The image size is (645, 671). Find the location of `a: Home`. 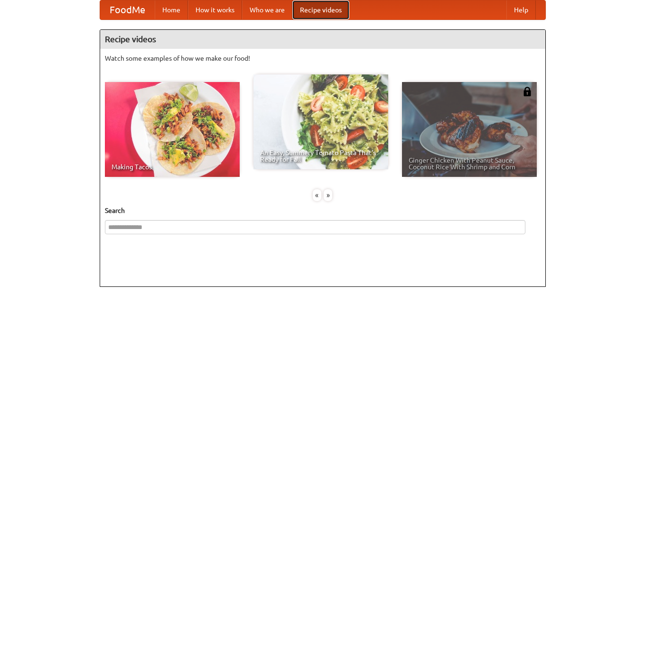

a: Home is located at coordinates (171, 10).